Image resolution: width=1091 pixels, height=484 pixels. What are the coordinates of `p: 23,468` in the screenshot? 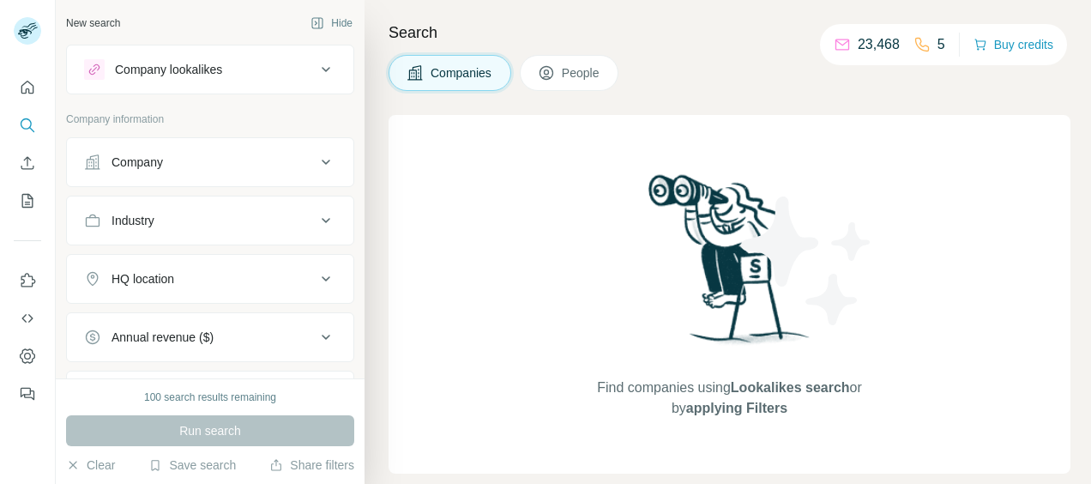 It's located at (878, 45).